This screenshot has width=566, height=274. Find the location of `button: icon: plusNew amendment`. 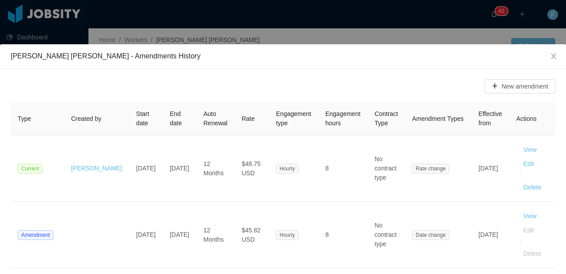

button: icon: plusNew amendment is located at coordinates (520, 86).